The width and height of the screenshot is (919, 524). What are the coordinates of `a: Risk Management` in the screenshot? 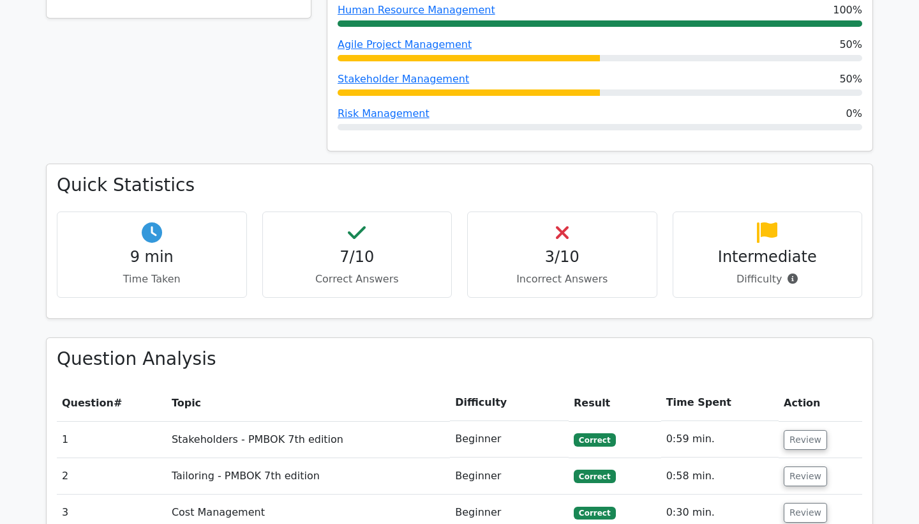 It's located at (384, 113).